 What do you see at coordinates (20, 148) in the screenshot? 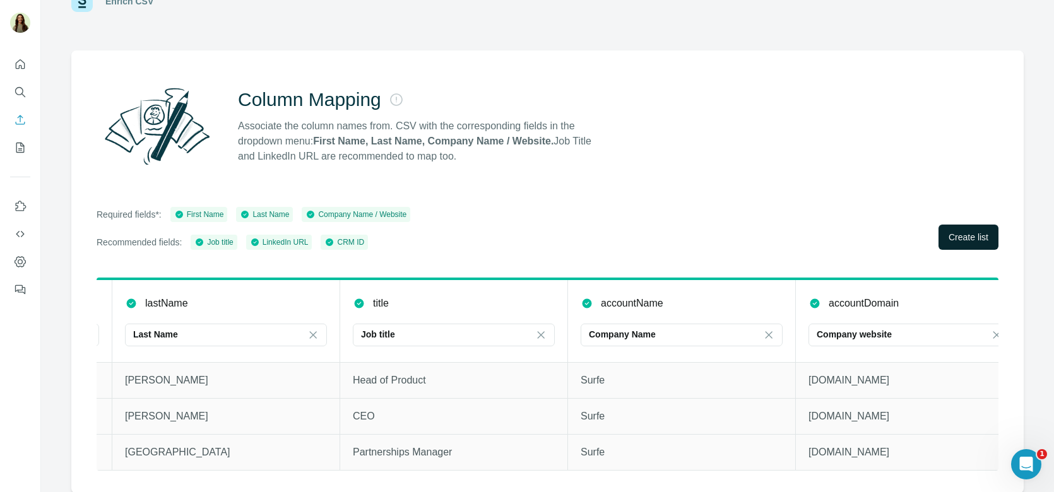
I see `button: My lists` at bounding box center [20, 148].